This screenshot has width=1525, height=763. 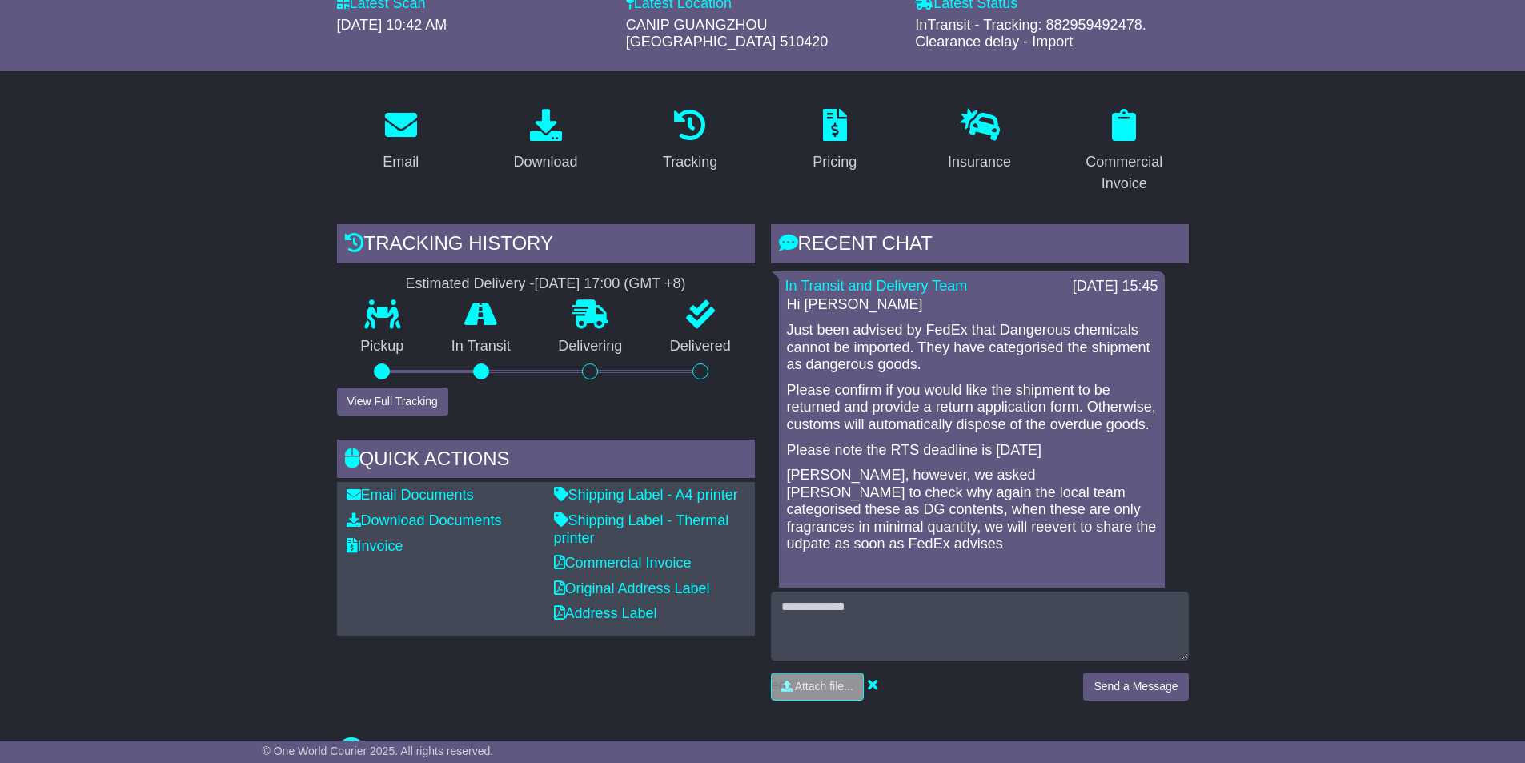 I want to click on a: Shipping Label - A4 printer, so click(x=646, y=495).